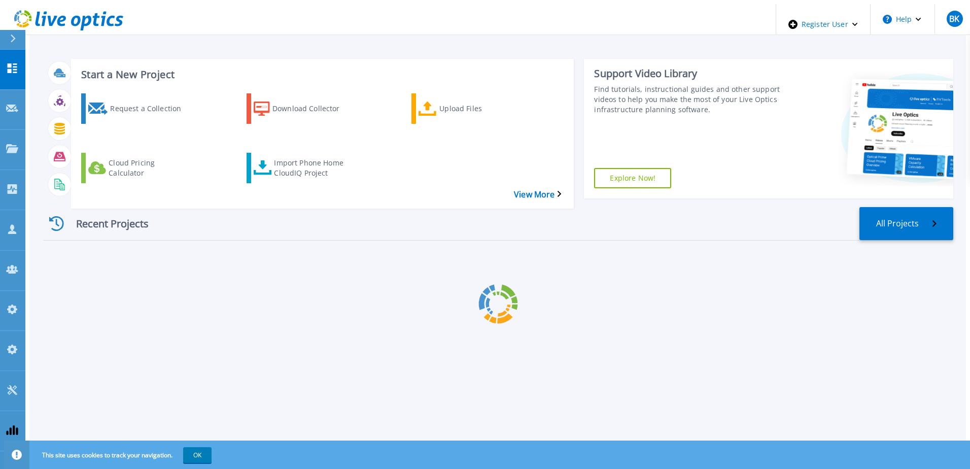 The width and height of the screenshot is (970, 469). What do you see at coordinates (688, 74) in the screenshot?
I see `div: Support Video Library` at bounding box center [688, 74].